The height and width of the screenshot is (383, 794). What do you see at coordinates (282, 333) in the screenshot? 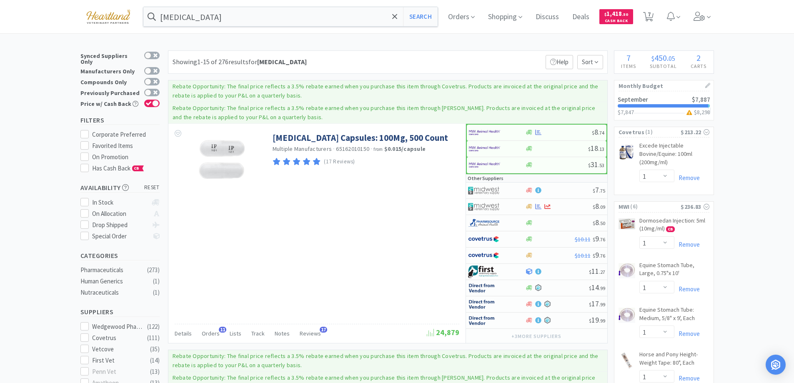
I see `span: Notes` at bounding box center [282, 333].